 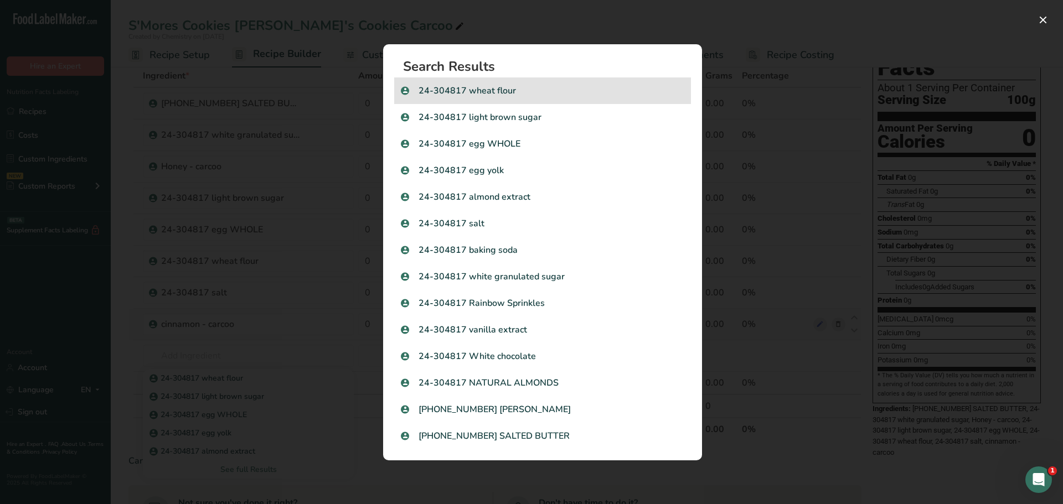 What do you see at coordinates (542, 383) in the screenshot?
I see `p: 24-304817 NATURAL ALMONDS` at bounding box center [542, 383].